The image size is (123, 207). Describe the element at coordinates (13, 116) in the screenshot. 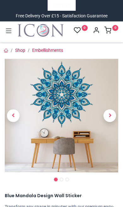

I see `a: Previous` at that location.